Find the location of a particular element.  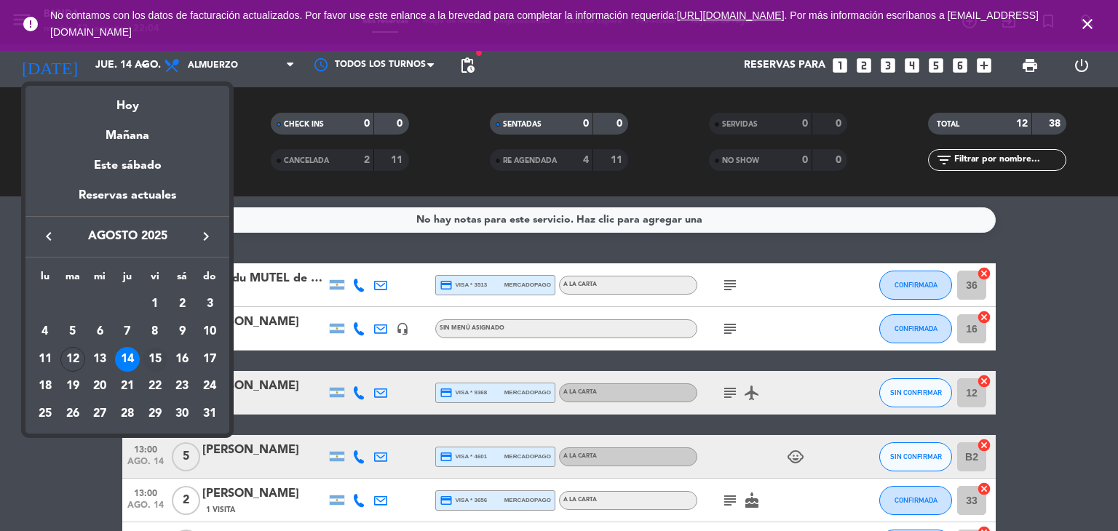

td: 2 de agosto de 2025 is located at coordinates (183, 304).